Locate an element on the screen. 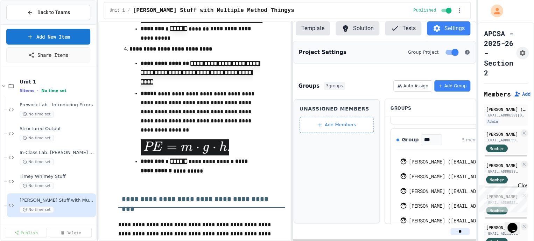  button: Solution is located at coordinates (358, 28).